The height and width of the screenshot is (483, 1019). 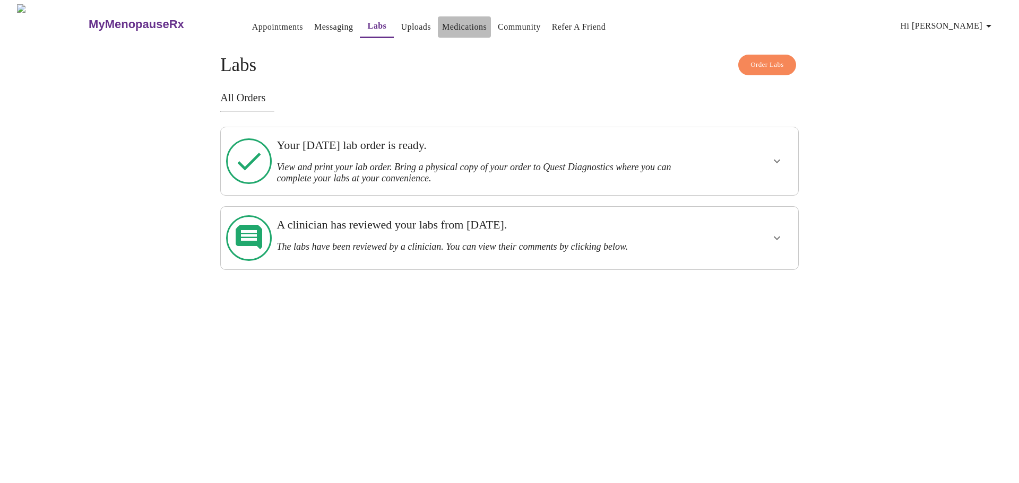 I want to click on button: Community, so click(x=519, y=27).